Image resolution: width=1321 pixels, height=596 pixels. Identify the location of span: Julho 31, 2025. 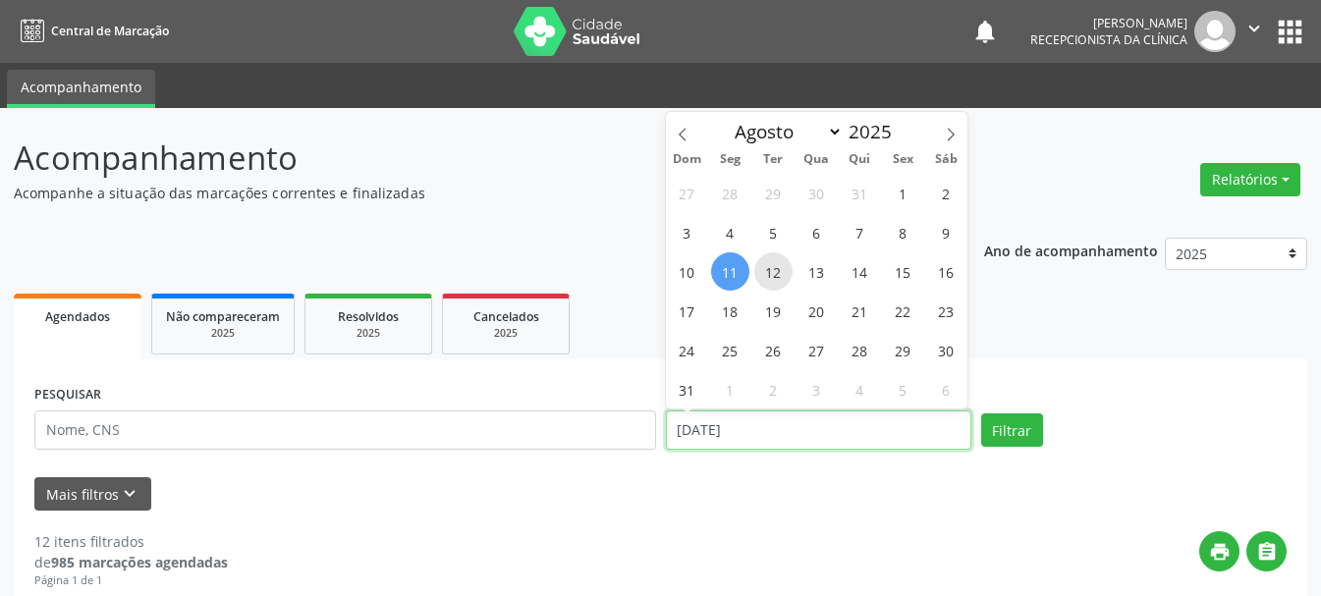
(860, 193).